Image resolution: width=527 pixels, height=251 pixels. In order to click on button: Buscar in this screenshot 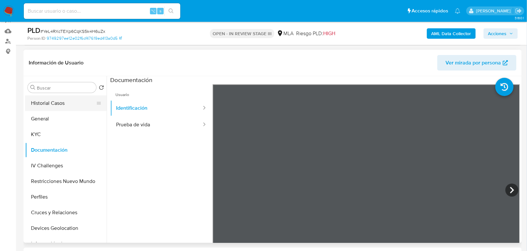, I will do `click(33, 88)`.